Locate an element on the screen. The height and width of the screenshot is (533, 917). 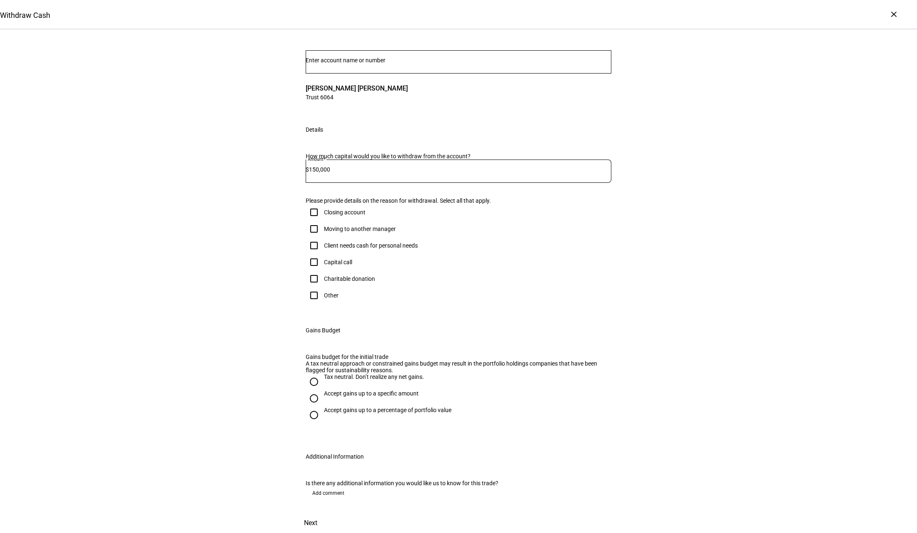
div: Closing account is located at coordinates (345, 212).